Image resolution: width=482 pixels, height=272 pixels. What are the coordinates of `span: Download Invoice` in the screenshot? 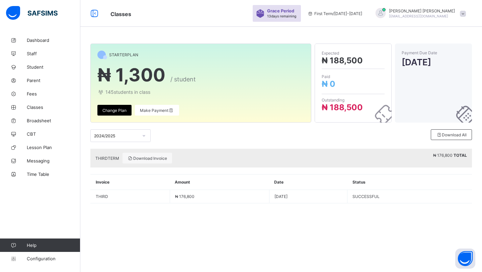 It's located at (147, 158).